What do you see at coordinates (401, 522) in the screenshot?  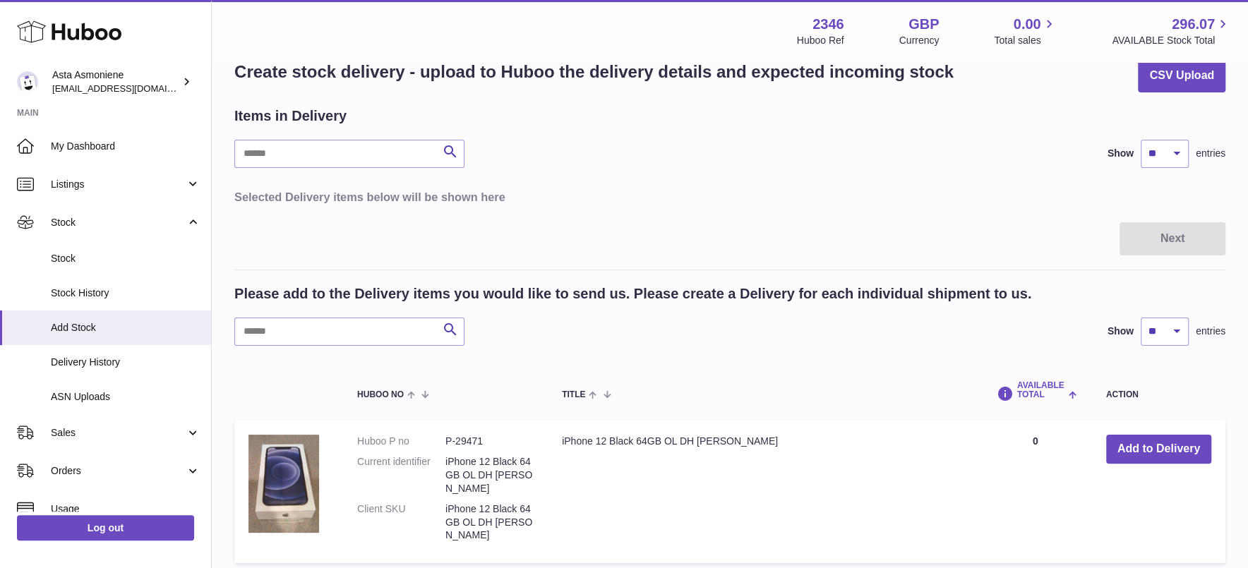 I see `dt: Client SKU` at bounding box center [401, 522].